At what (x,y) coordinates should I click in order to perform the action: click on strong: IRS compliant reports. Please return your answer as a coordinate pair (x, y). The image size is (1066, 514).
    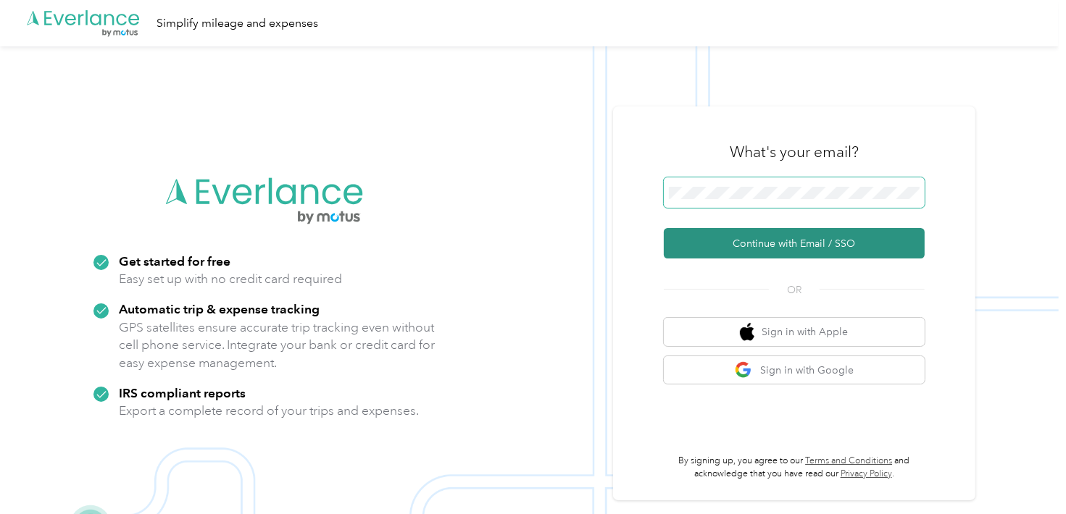
    Looking at the image, I should click on (182, 393).